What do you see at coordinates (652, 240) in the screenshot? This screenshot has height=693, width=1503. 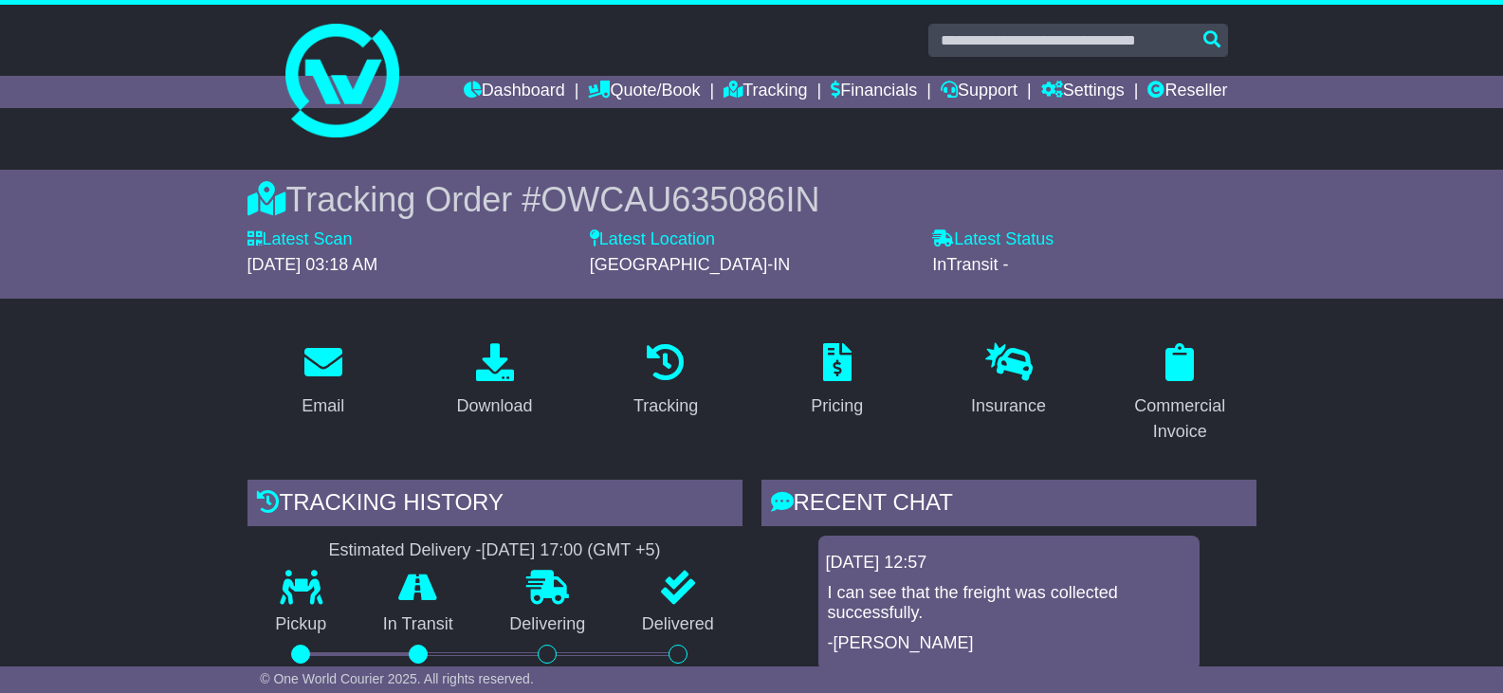 I see `label: Latest Location` at bounding box center [652, 240].